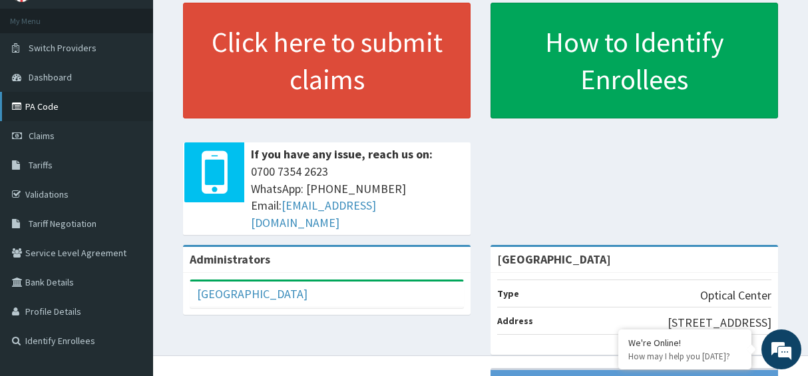 The width and height of the screenshot is (808, 376). What do you see at coordinates (327, 61) in the screenshot?
I see `a: Click here to submit claims` at bounding box center [327, 61].